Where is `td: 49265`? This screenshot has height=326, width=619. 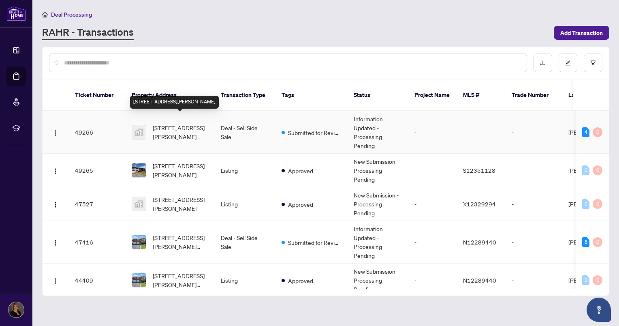
td: 49265 is located at coordinates (97, 170).